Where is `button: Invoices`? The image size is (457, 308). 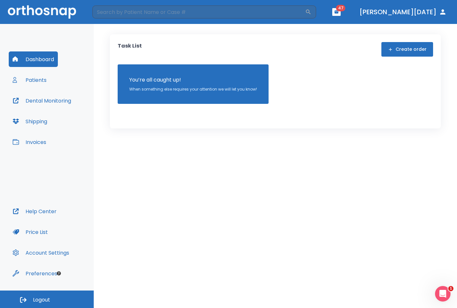 button: Invoices is located at coordinates (29, 142).